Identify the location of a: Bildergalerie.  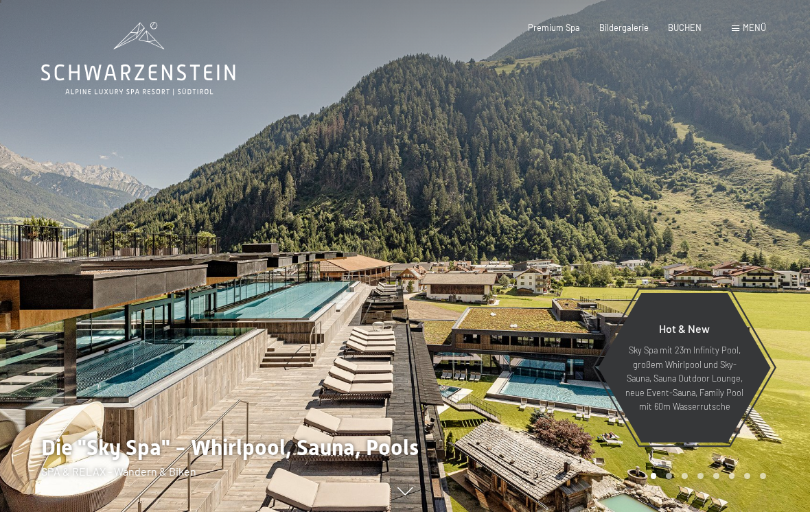
(624, 27).